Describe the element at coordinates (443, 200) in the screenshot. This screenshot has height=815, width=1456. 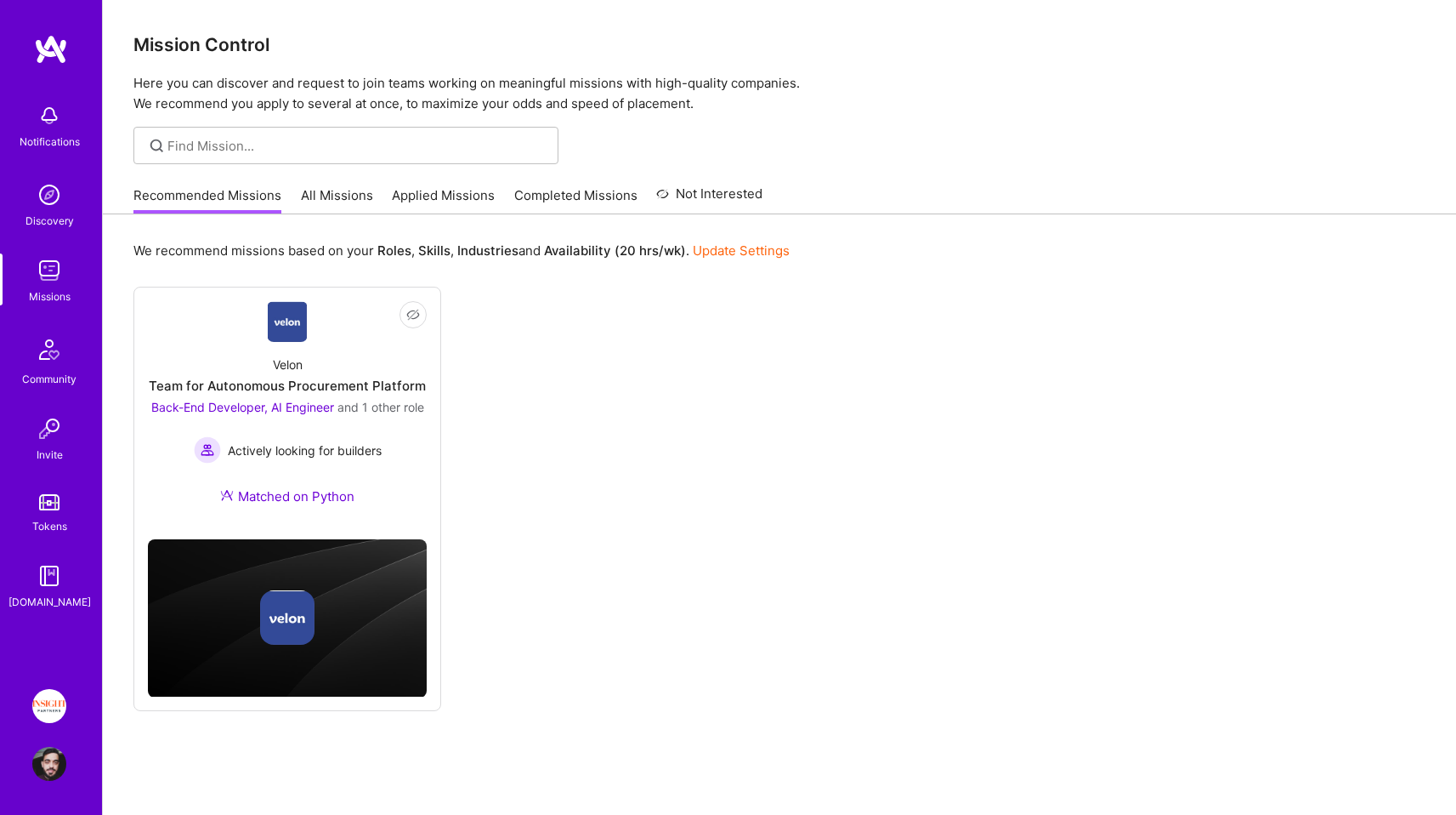
I see `a: Applied Missions` at that location.